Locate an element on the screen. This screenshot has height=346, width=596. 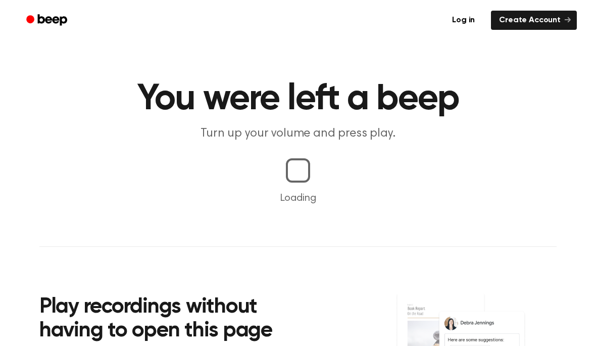
a: Beep is located at coordinates (47, 20).